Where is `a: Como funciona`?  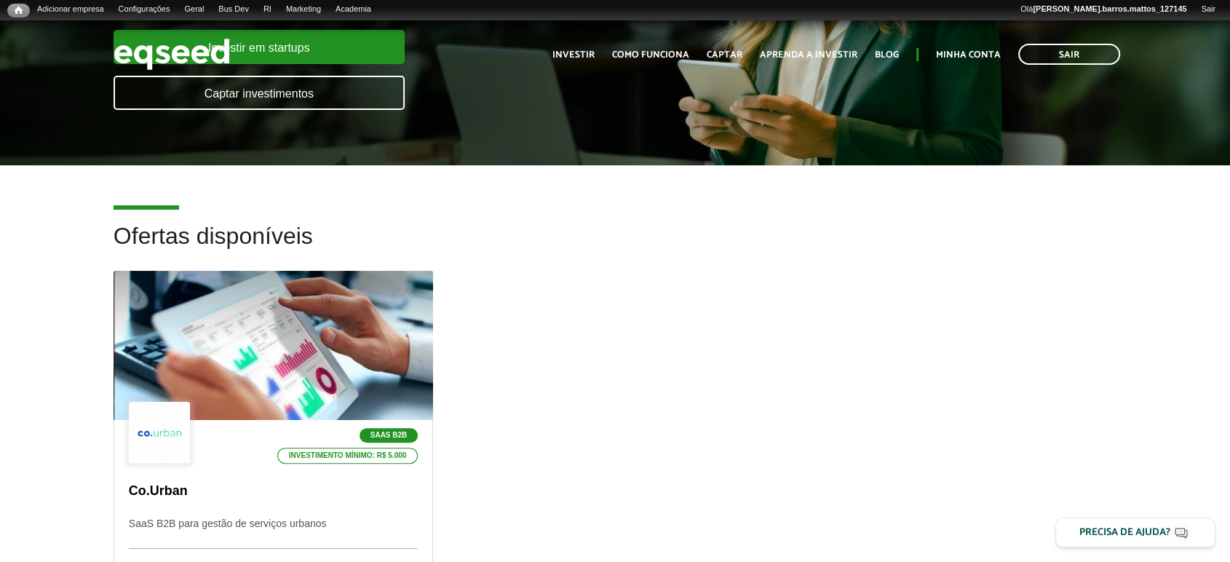
a: Como funciona is located at coordinates (651, 55).